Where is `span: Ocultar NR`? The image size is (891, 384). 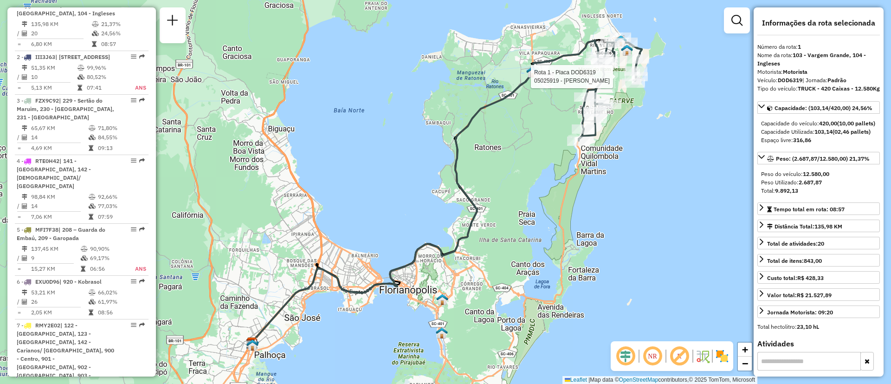
span: Ocultar NR is located at coordinates (652, 356).